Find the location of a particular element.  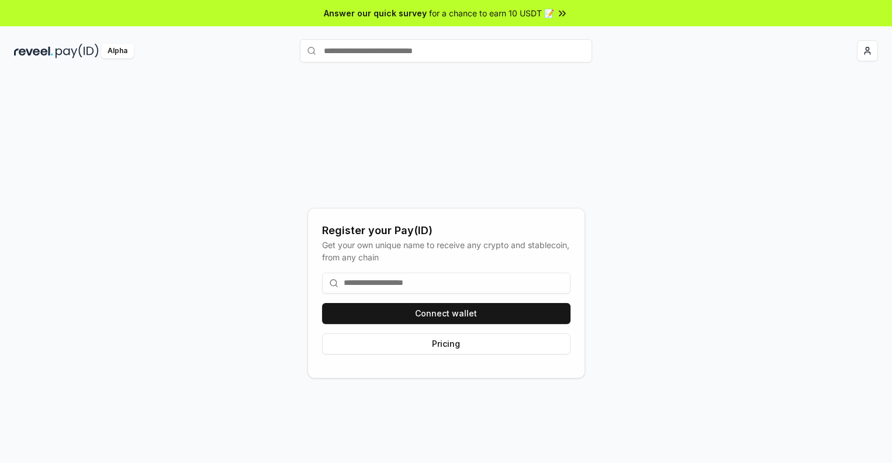

img: pay_id is located at coordinates (77, 51).